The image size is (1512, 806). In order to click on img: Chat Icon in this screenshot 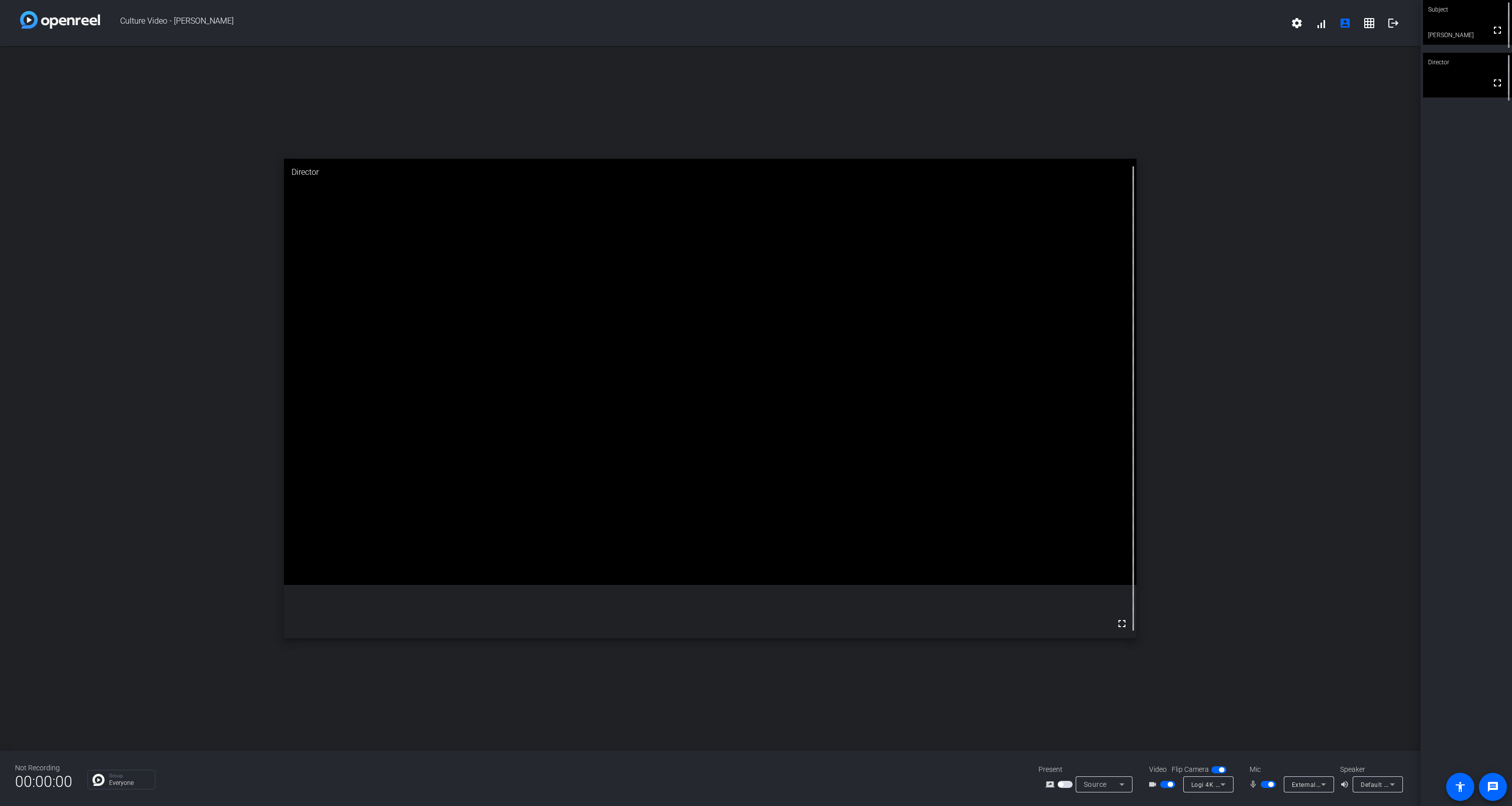, I will do `click(98, 780)`.